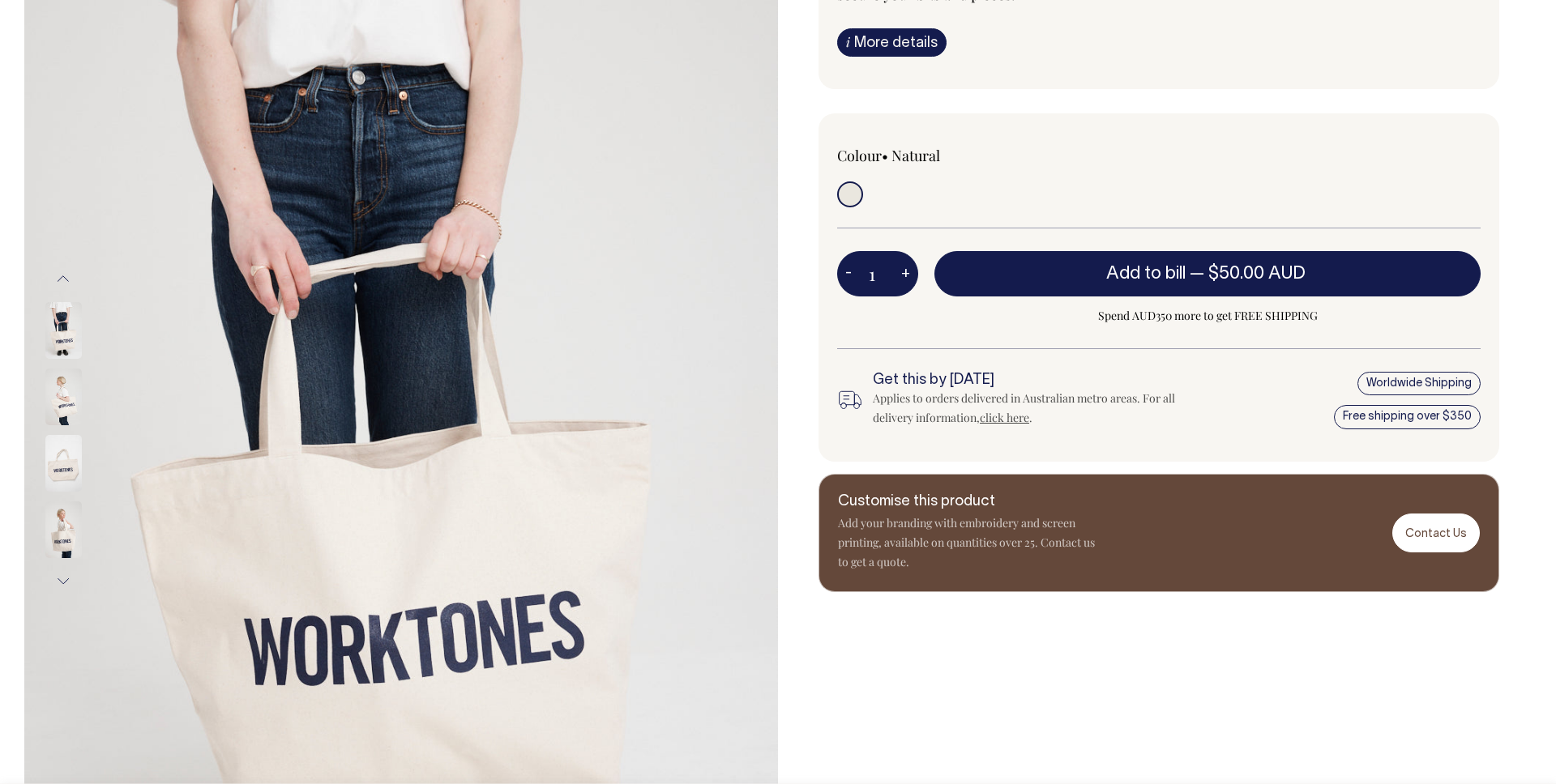  Describe the element at coordinates (63, 581) in the screenshot. I see `button: Next` at that location.